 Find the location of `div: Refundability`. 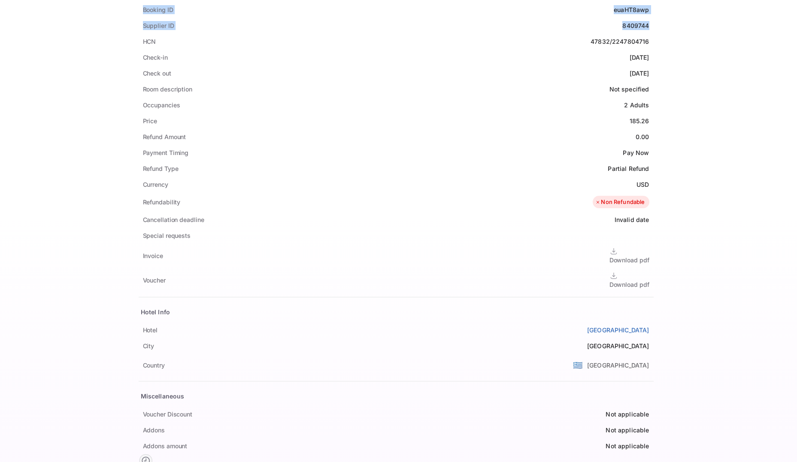

div: Refundability is located at coordinates (162, 202).